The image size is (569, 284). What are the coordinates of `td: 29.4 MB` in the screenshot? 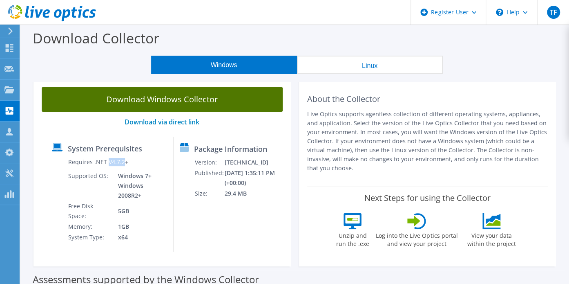 It's located at (255, 193).